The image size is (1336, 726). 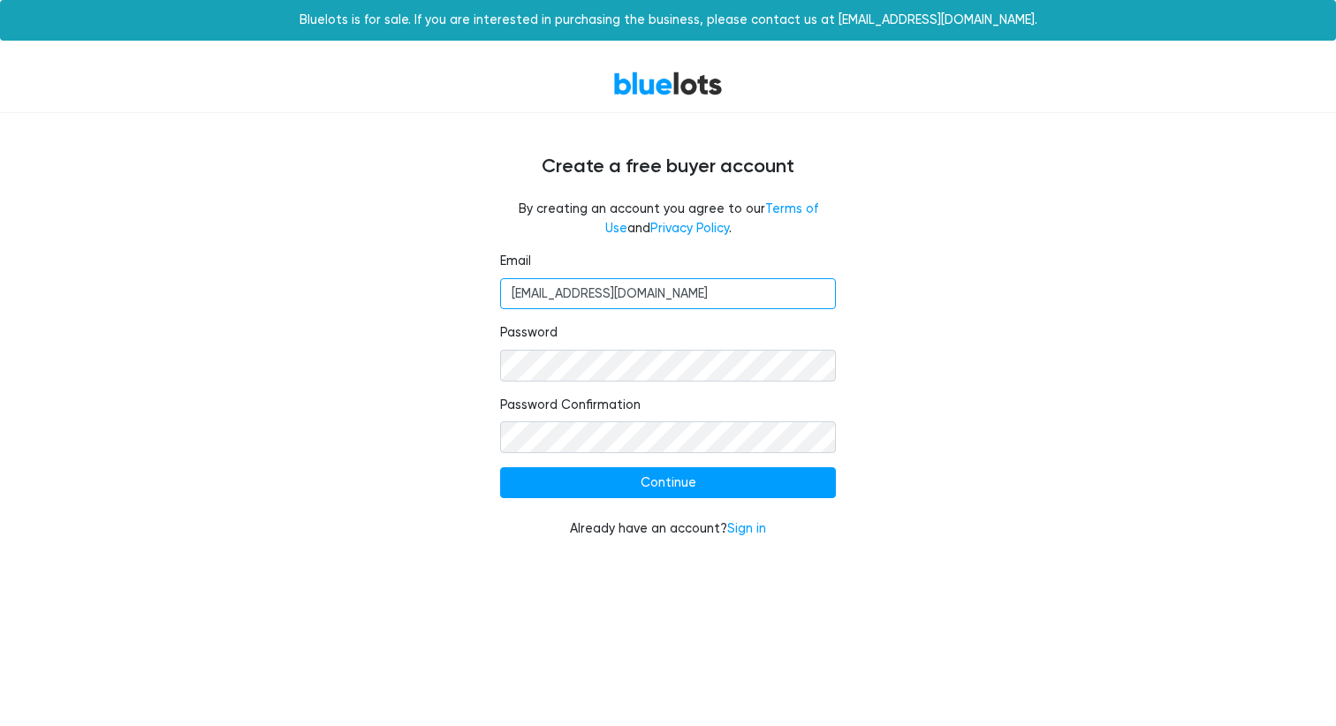 I want to click on input: Email, so click(x=668, y=294).